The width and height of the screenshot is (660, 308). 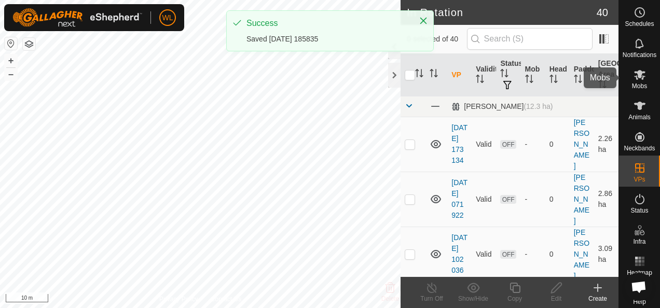 What do you see at coordinates (168, 18) in the screenshot?
I see `span: WL` at bounding box center [168, 18].